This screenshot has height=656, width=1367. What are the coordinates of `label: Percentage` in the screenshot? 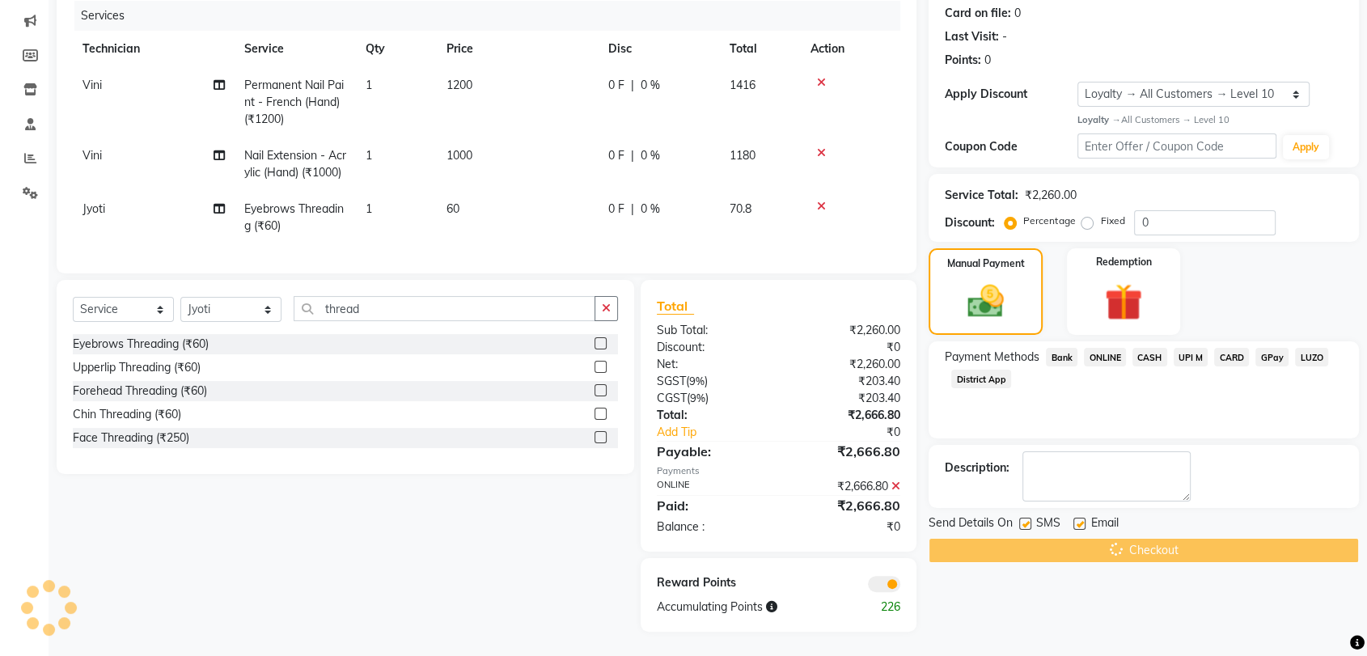 It's located at (1049, 221).